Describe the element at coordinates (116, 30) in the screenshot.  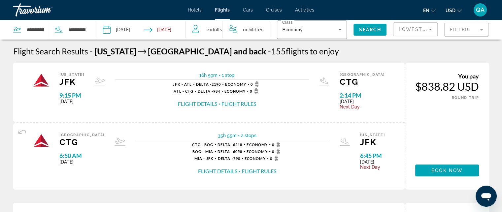
I see `button: Depart date: Nov 10, 2025` at that location.